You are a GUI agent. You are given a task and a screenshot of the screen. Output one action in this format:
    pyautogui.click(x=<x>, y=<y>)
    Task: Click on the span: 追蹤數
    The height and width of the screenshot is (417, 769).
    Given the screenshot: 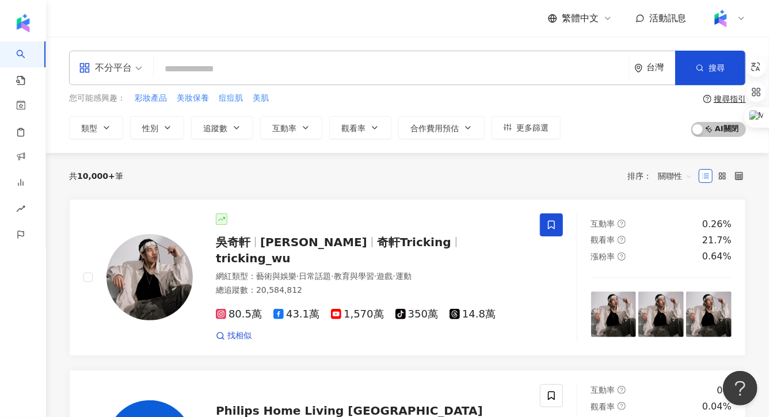 What is the action you would take?
    pyautogui.click(x=215, y=128)
    